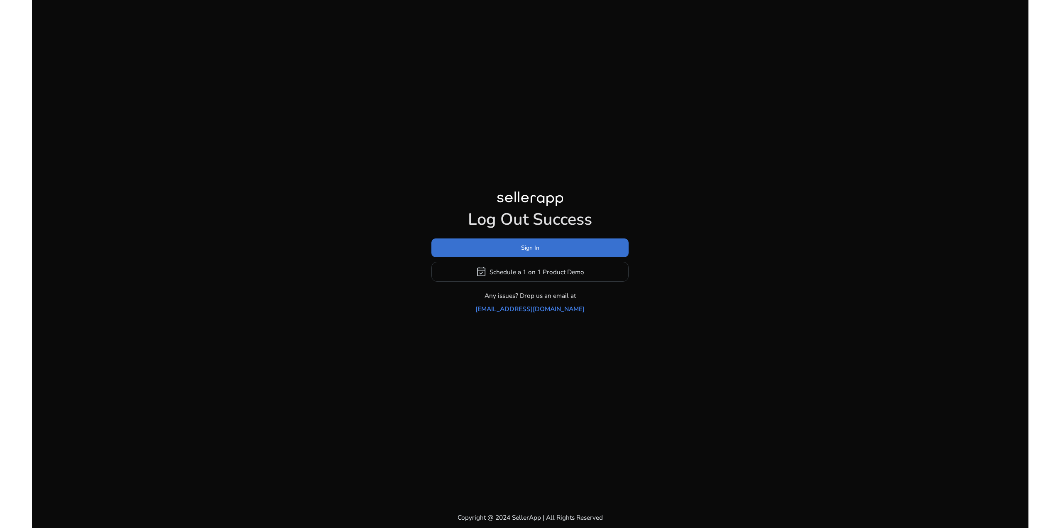 This screenshot has height=528, width=1060. What do you see at coordinates (481, 272) in the screenshot?
I see `span: event_available` at bounding box center [481, 272].